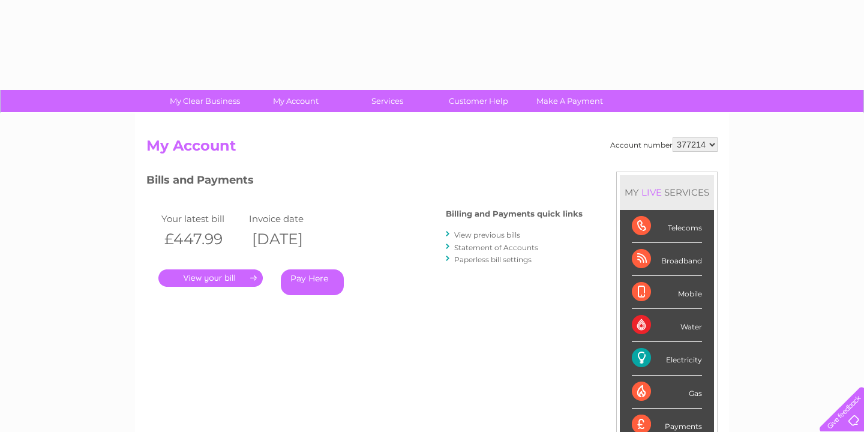  I want to click on a: Pay Here, so click(312, 282).